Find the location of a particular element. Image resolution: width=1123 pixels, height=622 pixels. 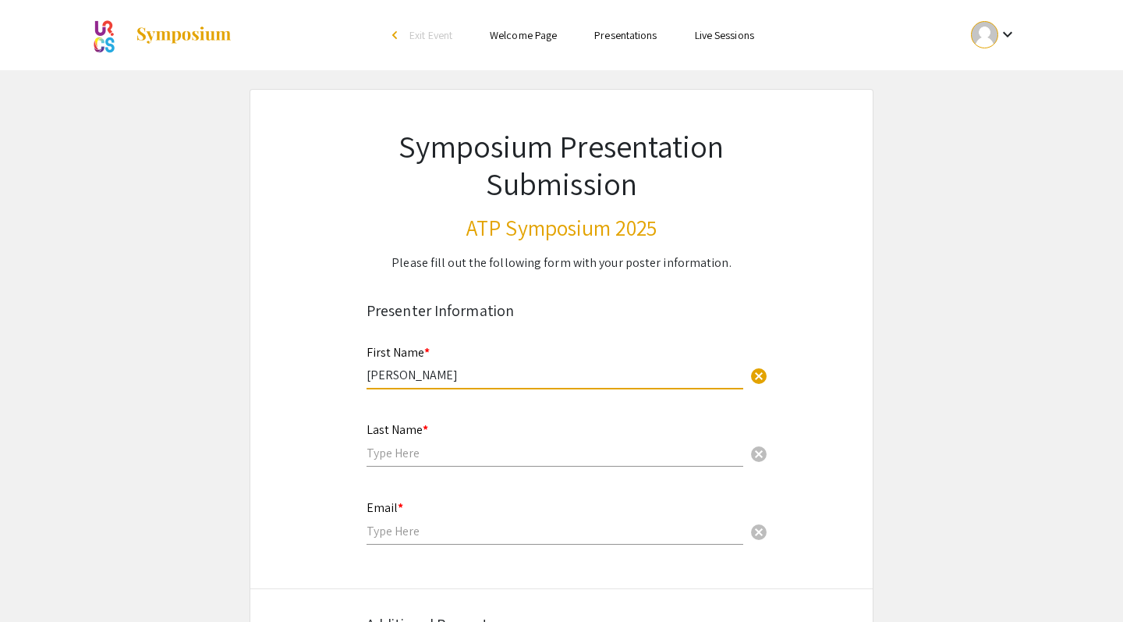

img: Symposium by ForagerOne is located at coordinates (183, 35).